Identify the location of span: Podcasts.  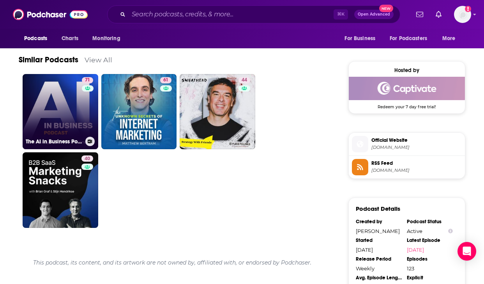
(35, 39).